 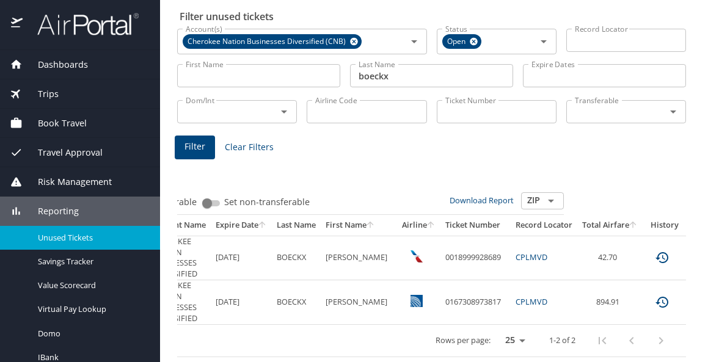 What do you see at coordinates (417, 301) in the screenshot?
I see `img: United Airlines` at bounding box center [417, 301].